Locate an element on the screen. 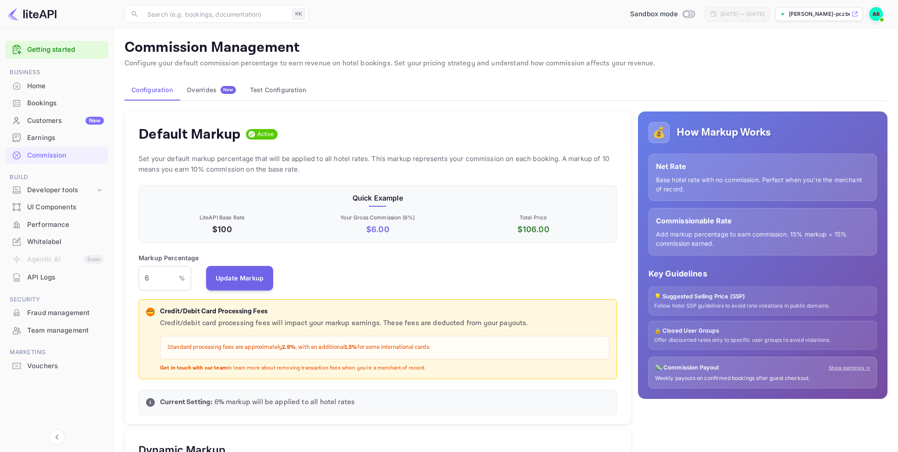 This screenshot has height=452, width=898. input: Search (e.g. bookings, documentation) is located at coordinates (215, 14).